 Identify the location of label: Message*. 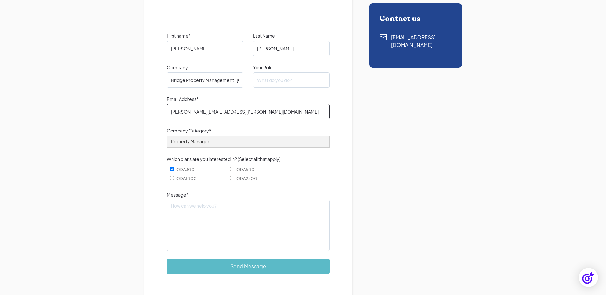
(248, 195).